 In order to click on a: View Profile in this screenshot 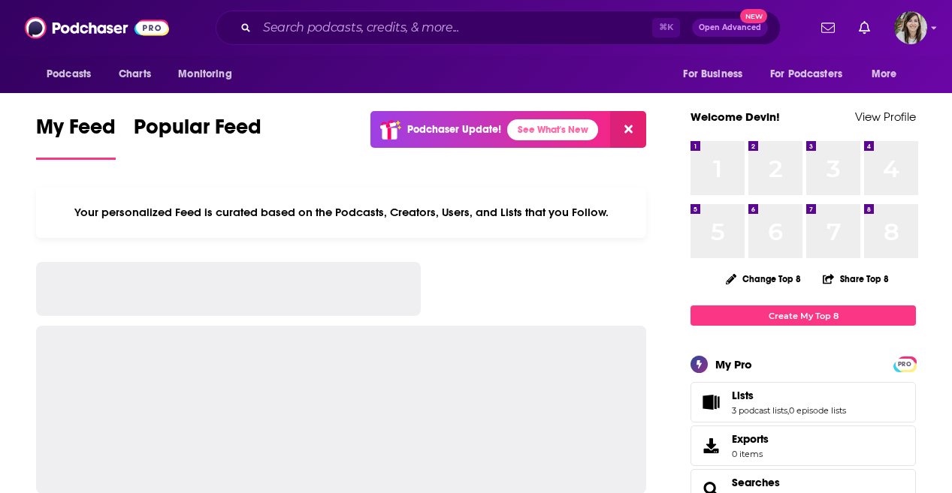, I will do `click(885, 116)`.